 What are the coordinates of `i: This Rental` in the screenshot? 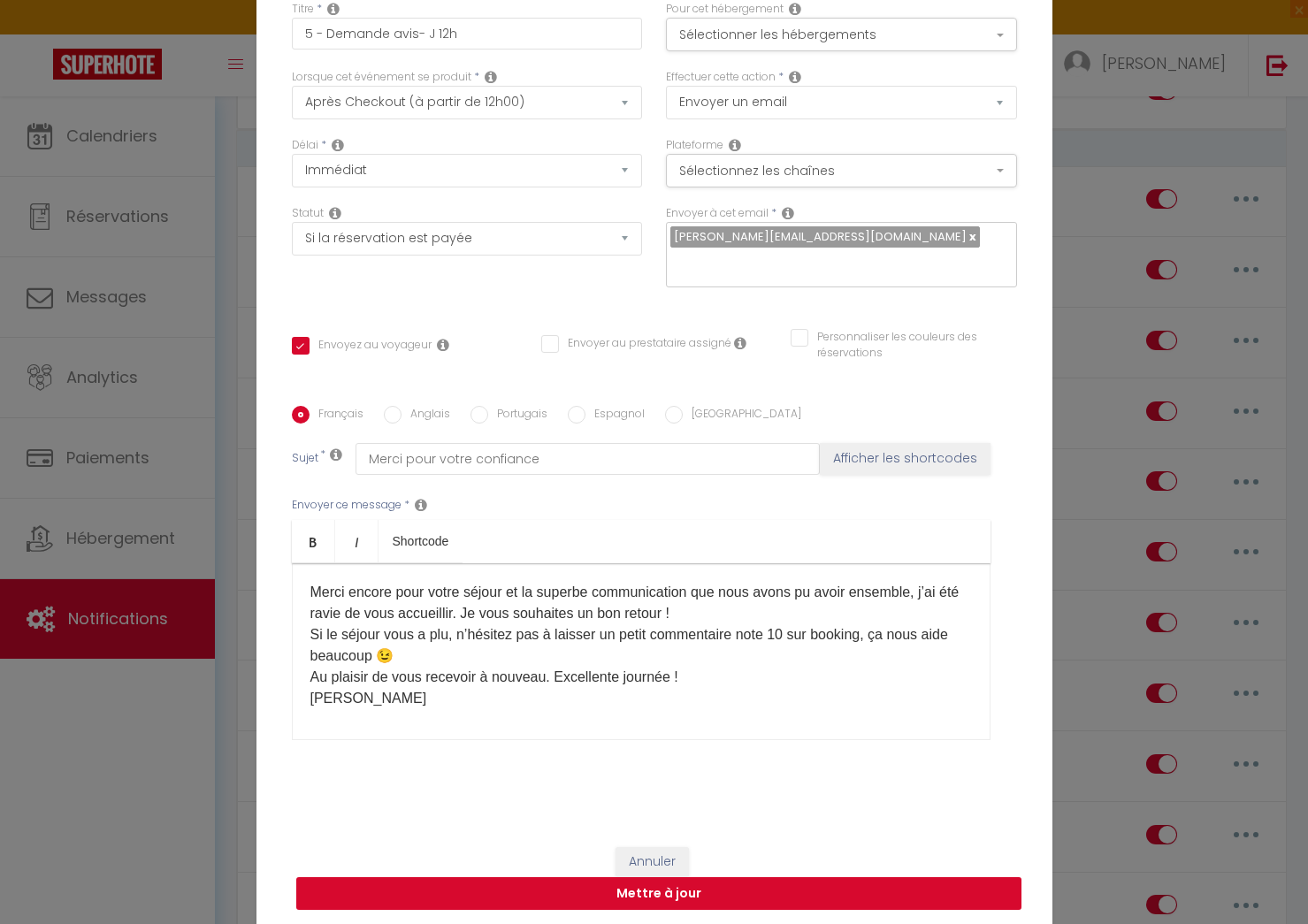 It's located at (795, 9).